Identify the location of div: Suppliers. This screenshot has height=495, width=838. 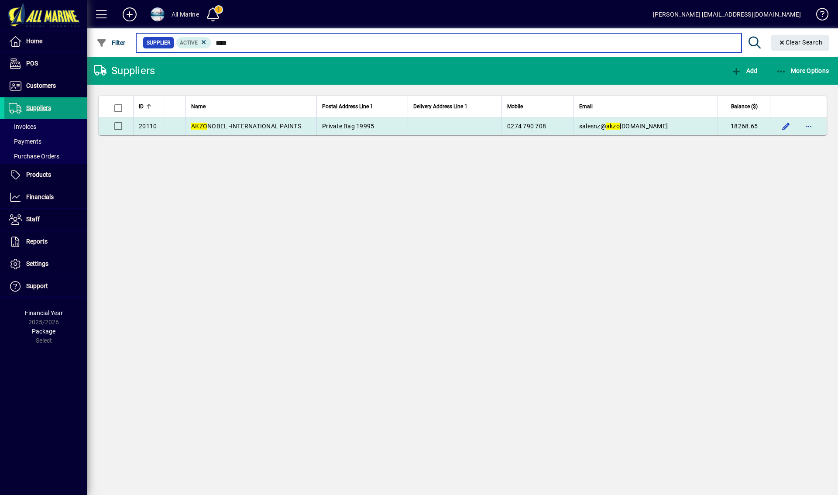
(124, 71).